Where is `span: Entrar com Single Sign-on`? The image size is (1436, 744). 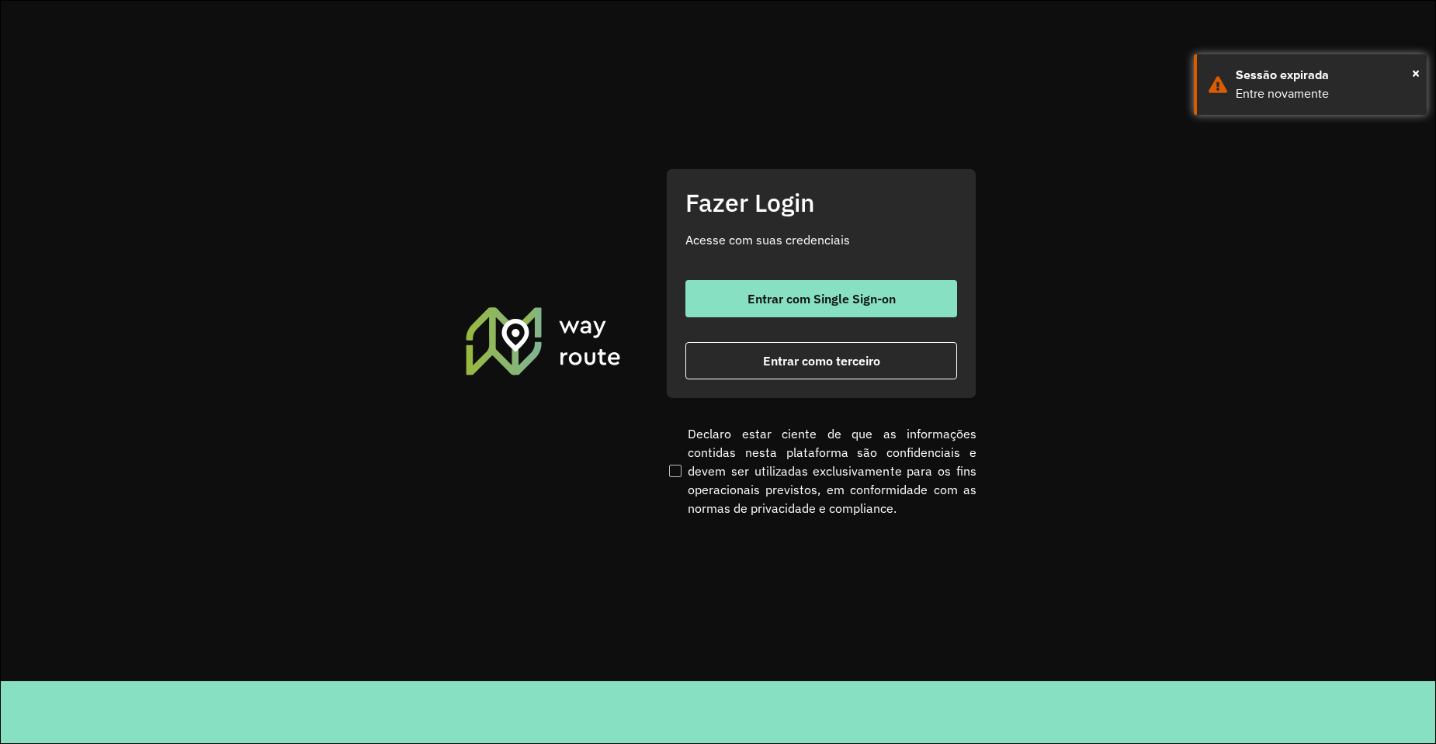 span: Entrar com Single Sign-on is located at coordinates (821, 299).